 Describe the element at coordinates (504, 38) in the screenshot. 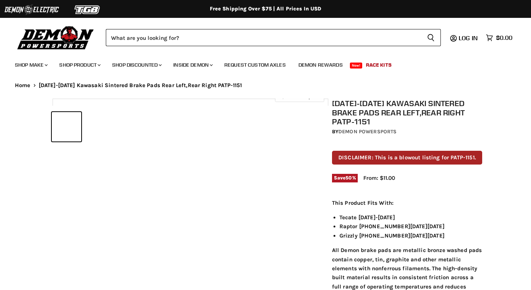

I see `span: $0.00` at that location.